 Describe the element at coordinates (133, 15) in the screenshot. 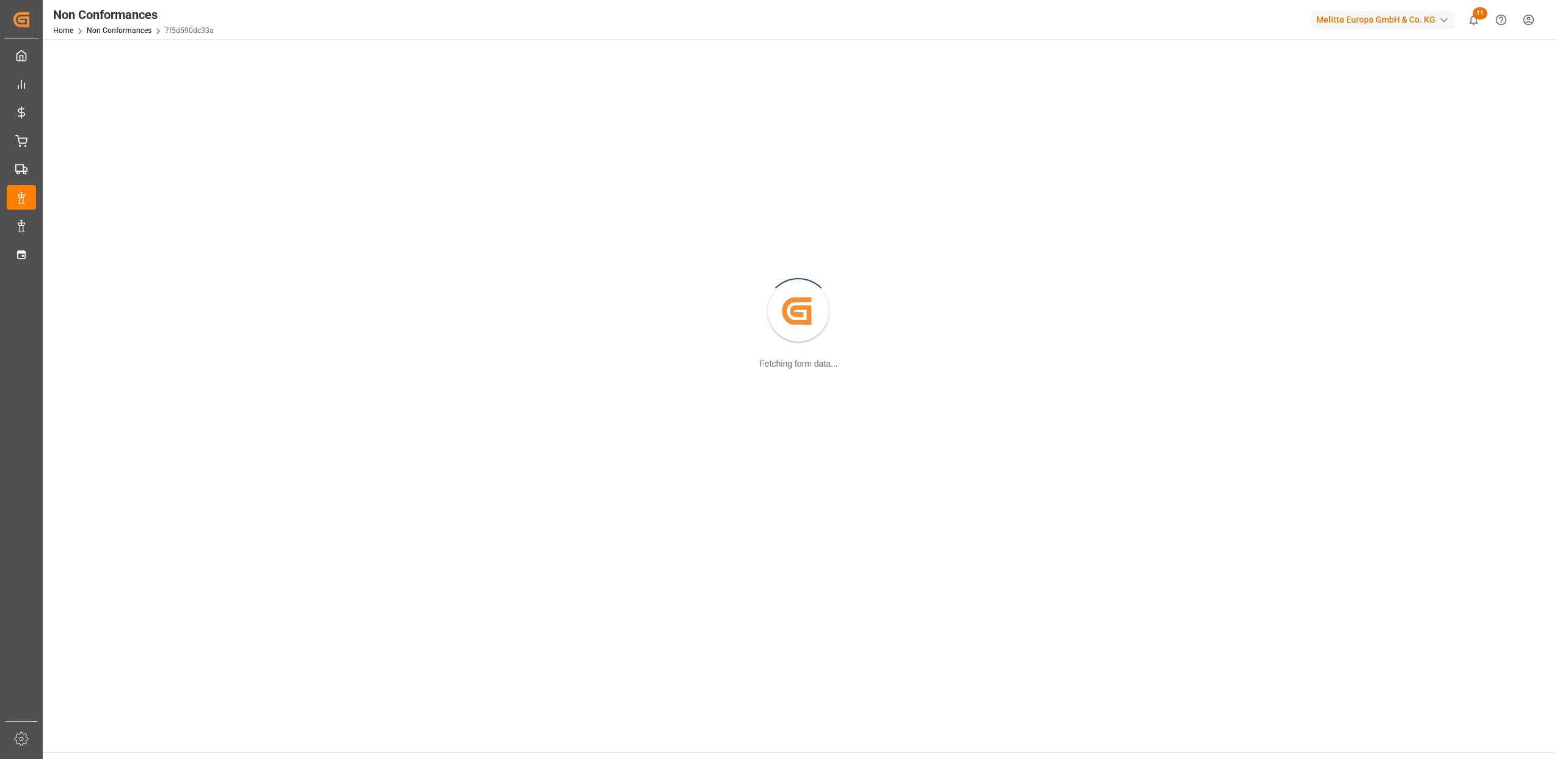

I see `div: Non Conformances` at that location.